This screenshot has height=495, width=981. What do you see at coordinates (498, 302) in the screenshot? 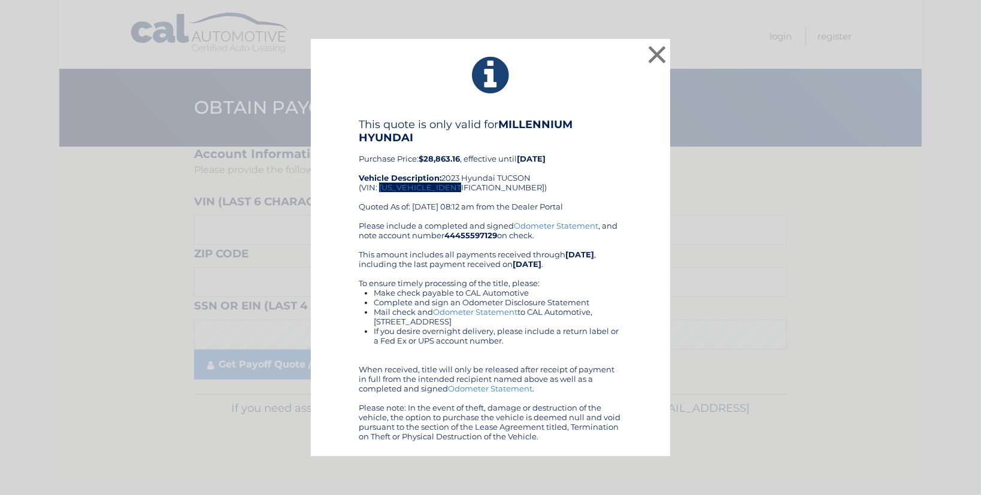
I see `li: Complete and sign an Odometer Disclosure Statement` at bounding box center [498, 302].